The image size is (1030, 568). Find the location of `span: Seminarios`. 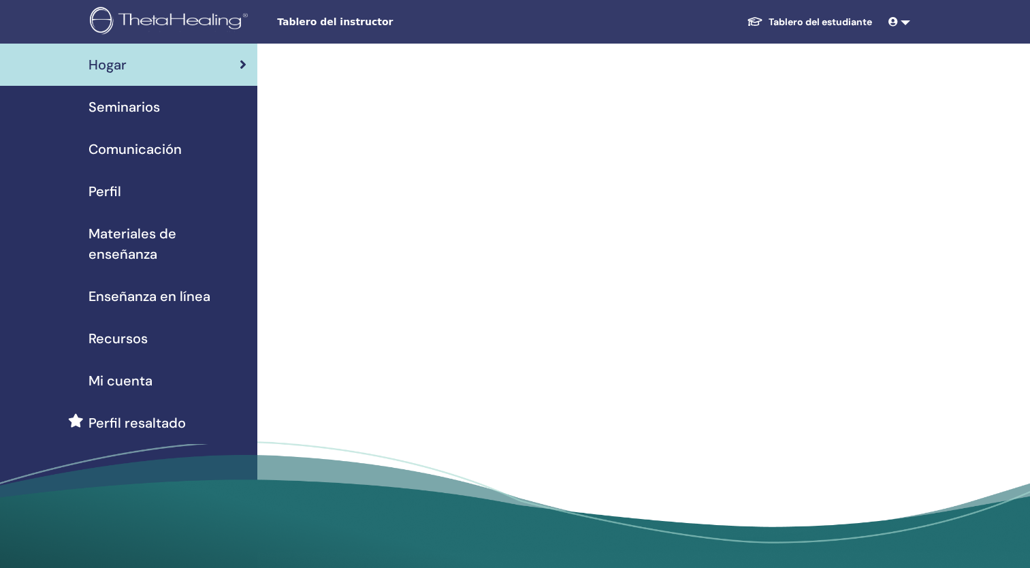

span: Seminarios is located at coordinates (124, 107).